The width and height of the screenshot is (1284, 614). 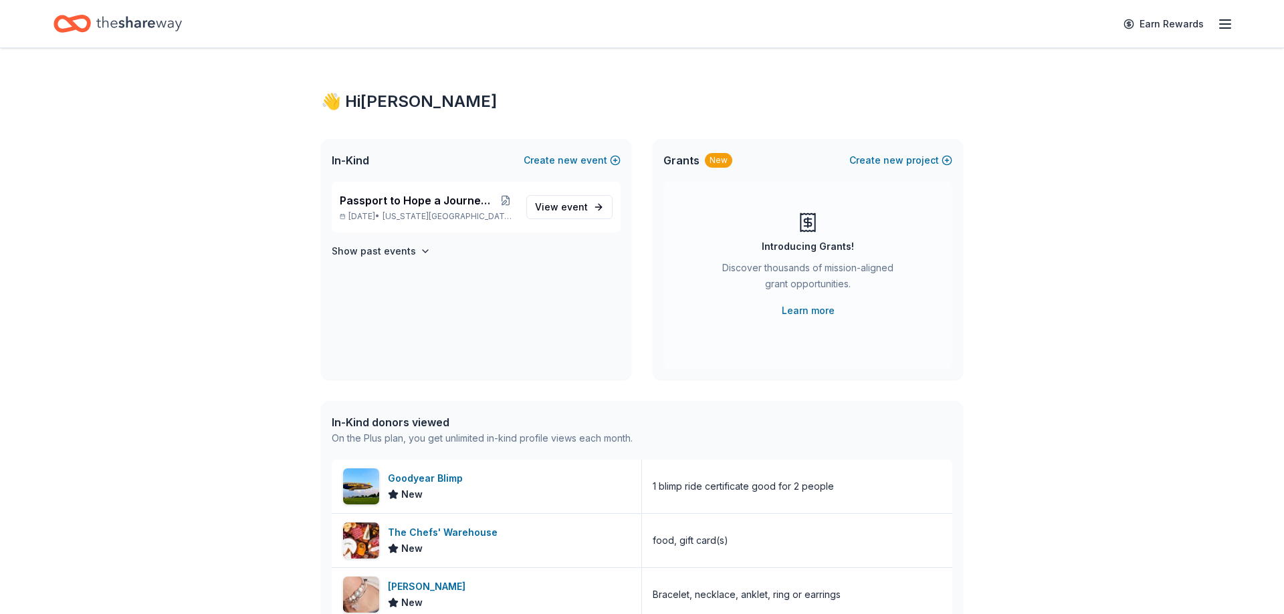 I want to click on span: event, so click(x=574, y=207).